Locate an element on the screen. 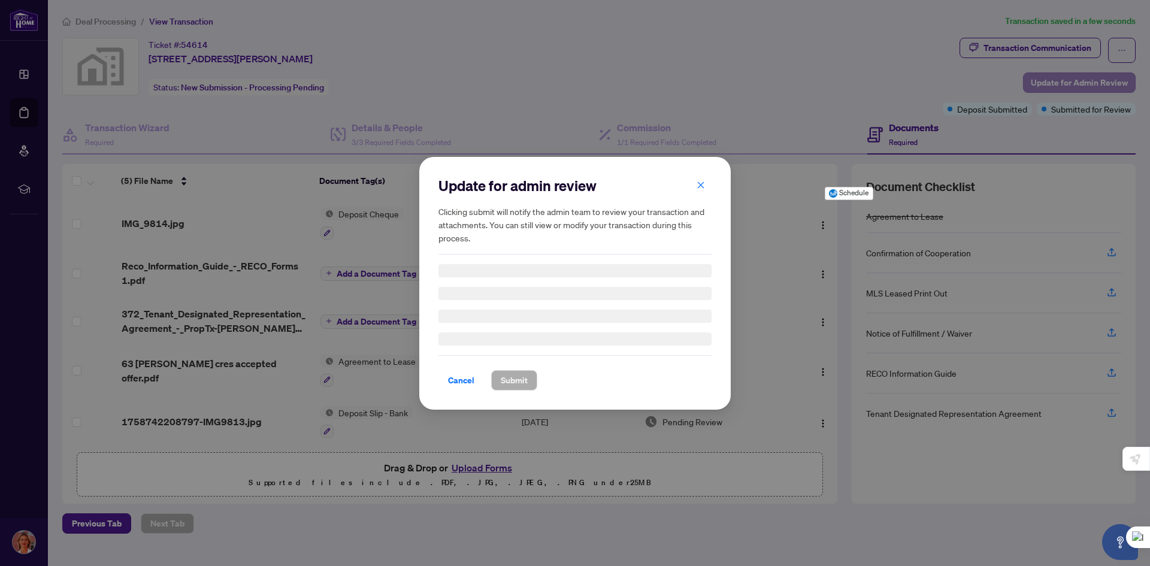 The image size is (1150, 566). span: close is located at coordinates (701, 184).